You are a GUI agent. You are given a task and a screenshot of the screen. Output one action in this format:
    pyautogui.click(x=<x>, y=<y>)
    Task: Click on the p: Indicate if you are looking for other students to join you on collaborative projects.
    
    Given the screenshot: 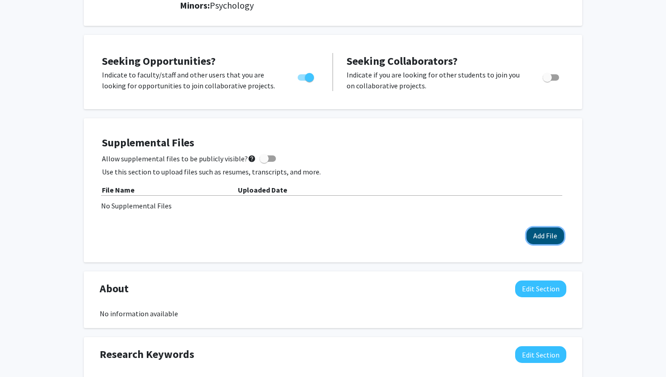 What is the action you would take?
    pyautogui.click(x=436, y=80)
    